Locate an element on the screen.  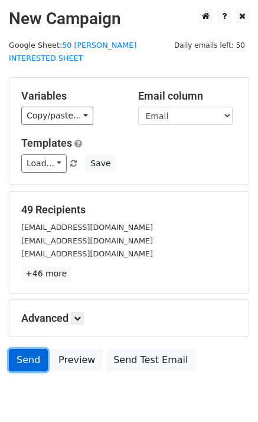
a: Preview is located at coordinates (77, 360).